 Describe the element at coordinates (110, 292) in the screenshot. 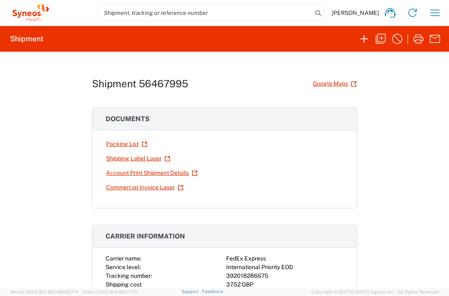

I see `span: Client: 2025.16.0-8fc0770` at that location.